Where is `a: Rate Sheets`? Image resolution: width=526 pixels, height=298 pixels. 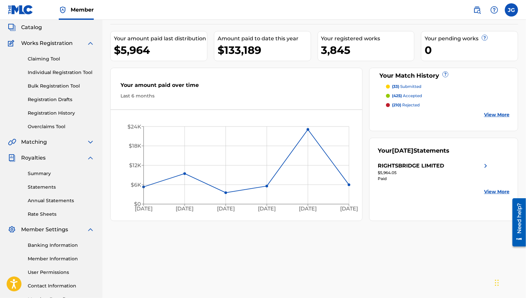
a: Rate Sheets is located at coordinates (61, 214).